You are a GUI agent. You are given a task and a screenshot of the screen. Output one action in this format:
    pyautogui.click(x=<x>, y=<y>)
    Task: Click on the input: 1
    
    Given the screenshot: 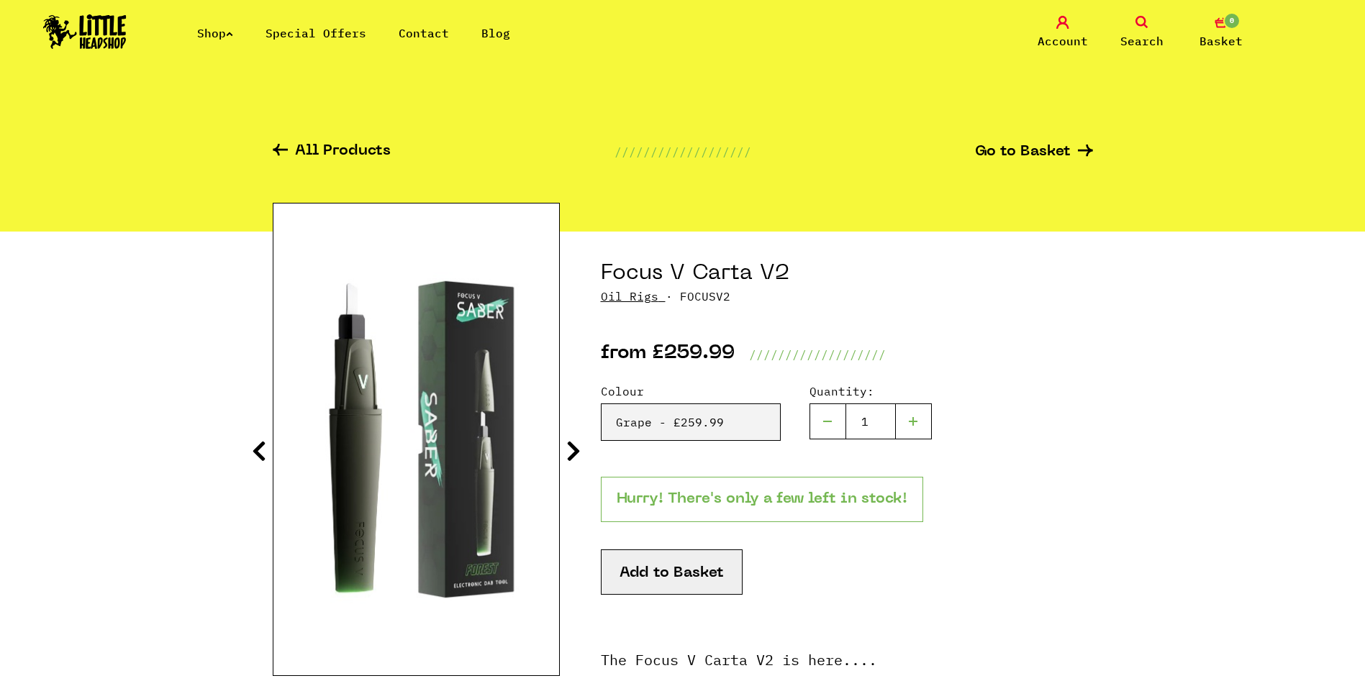 What is the action you would take?
    pyautogui.click(x=870, y=422)
    